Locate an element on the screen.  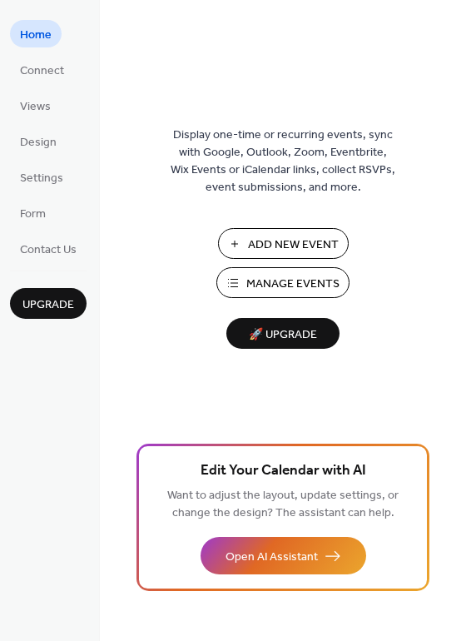
a: Views is located at coordinates (35, 105).